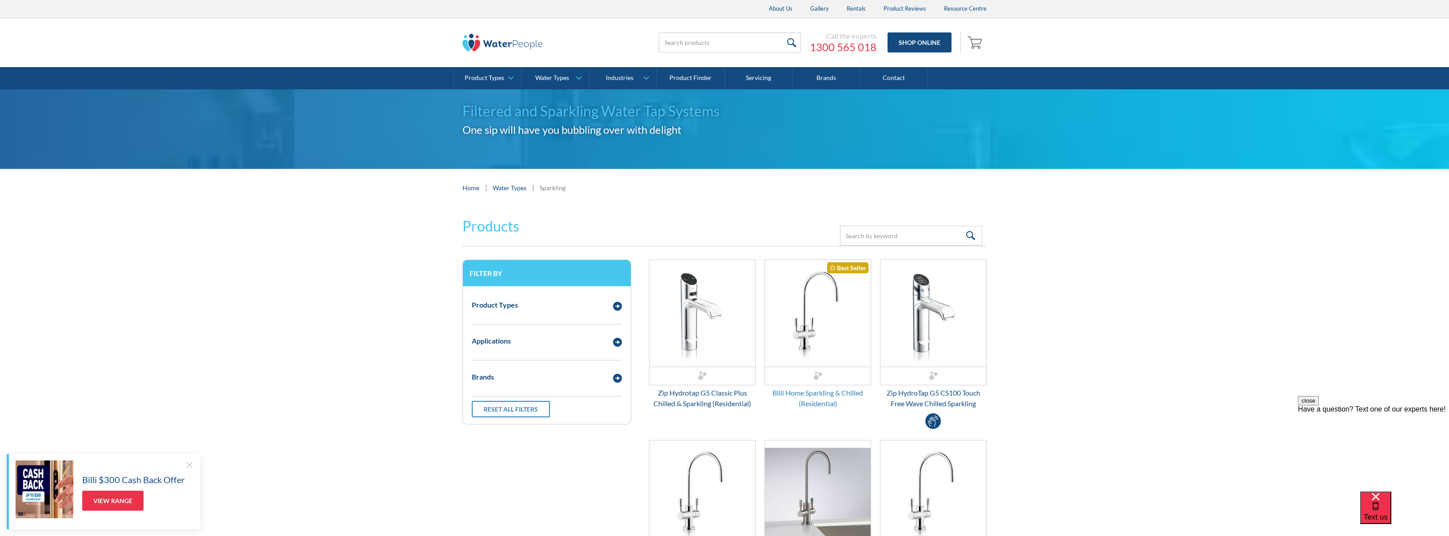  Describe the element at coordinates (933, 398) in the screenshot. I see `div: Zip HydroTap G5 CS100 Touch Free Wave Chilled Sparkling` at that location.